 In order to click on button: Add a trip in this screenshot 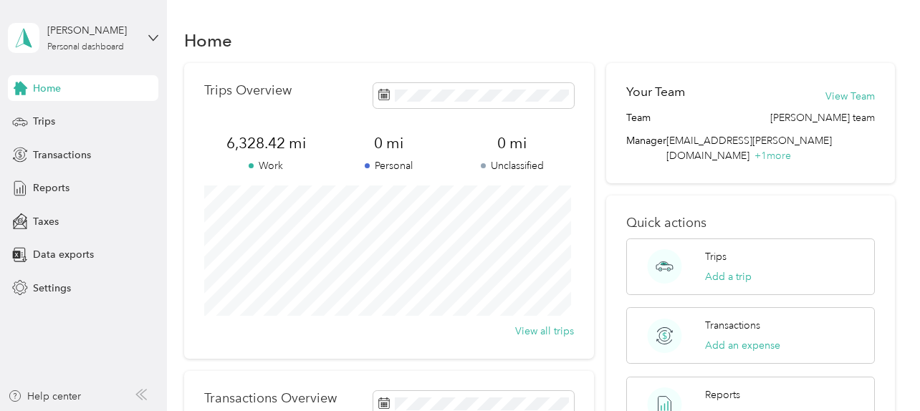, I will do `click(728, 277)`.